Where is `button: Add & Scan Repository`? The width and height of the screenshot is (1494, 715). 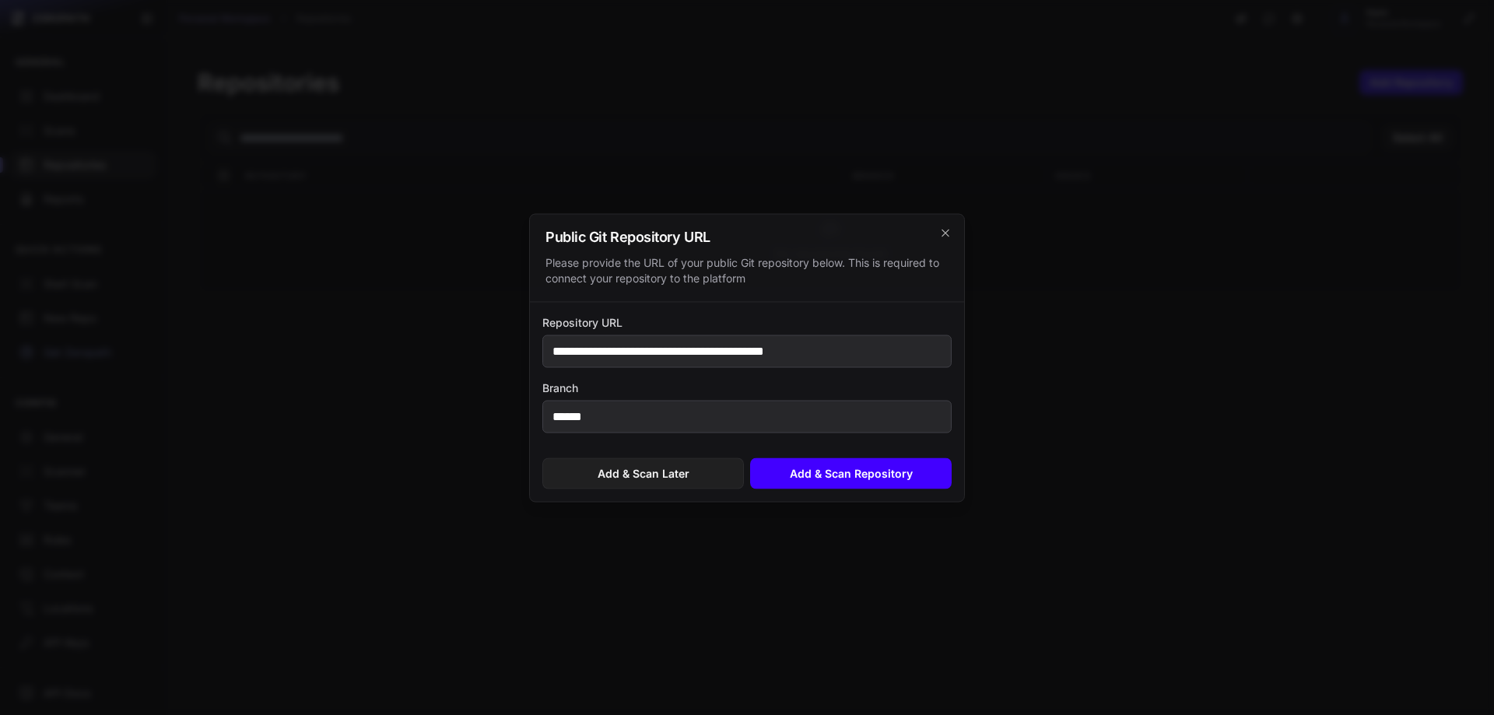 button: Add & Scan Repository is located at coordinates (850, 473).